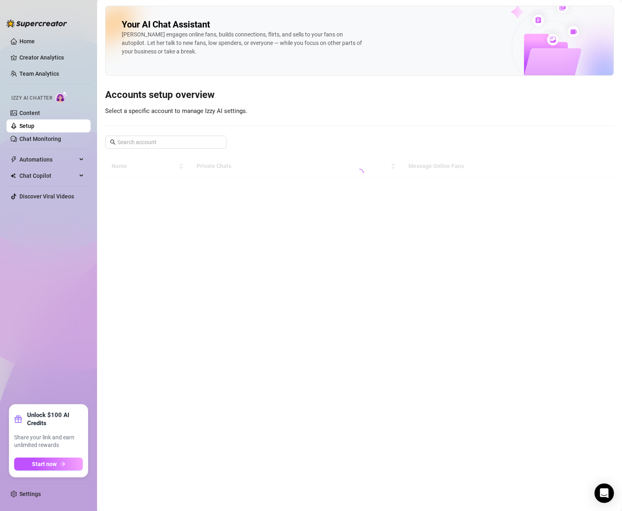 This screenshot has height=511, width=622. Describe the element at coordinates (360, 95) in the screenshot. I see `h3: Accounts setup overview` at that location.